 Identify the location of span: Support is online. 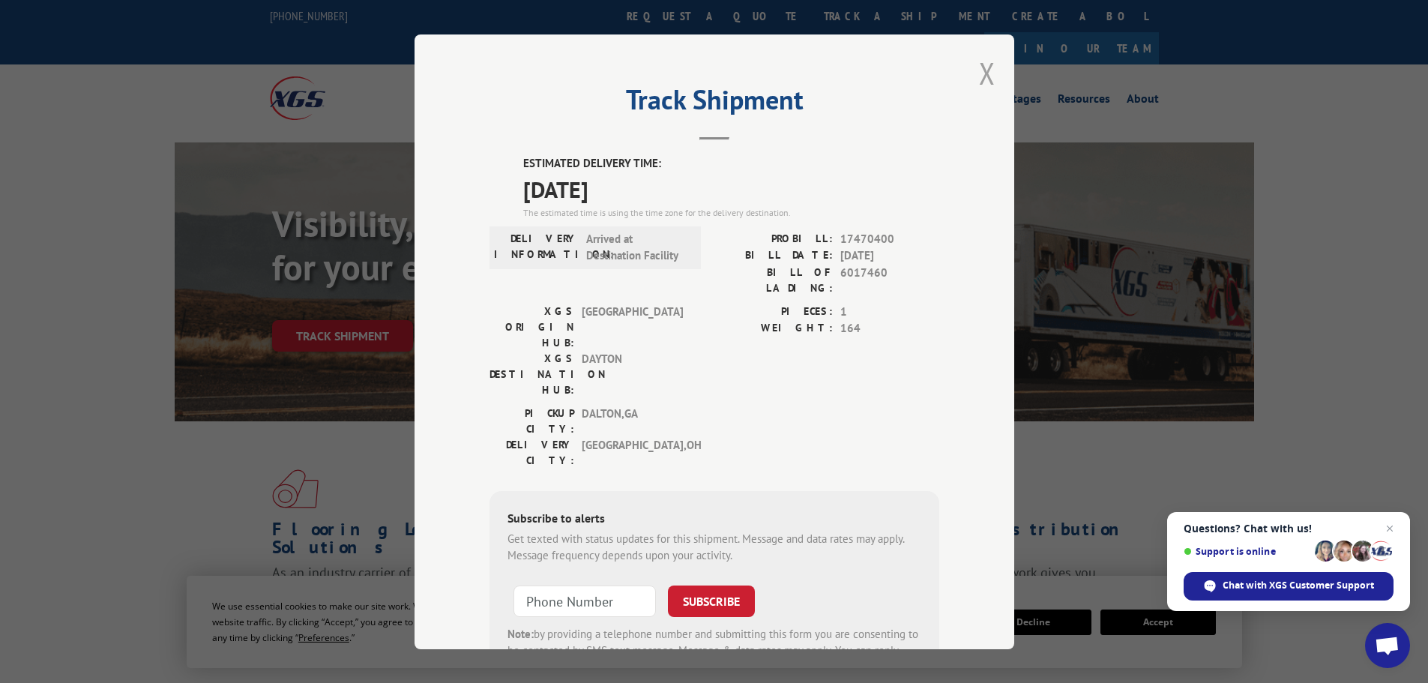
(1246, 551).